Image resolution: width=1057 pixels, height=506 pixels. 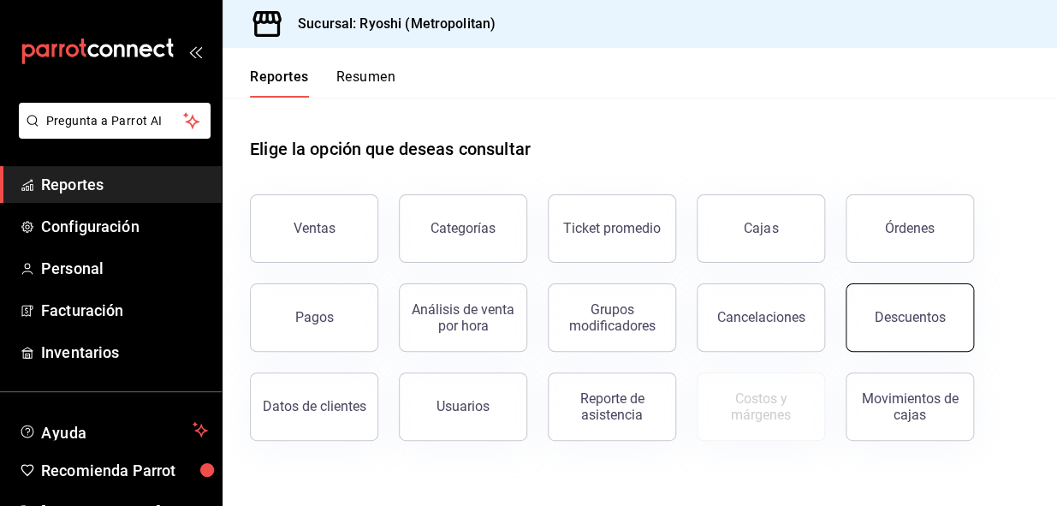 I want to click on span: Pregunta a Parrot AI, so click(x=115, y=121).